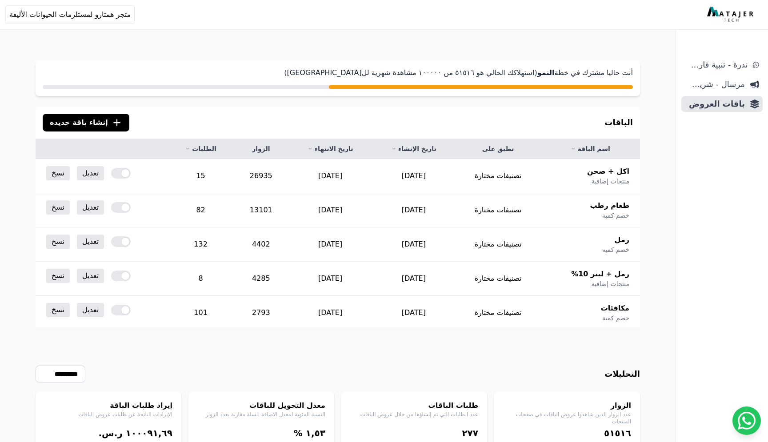  Describe the element at coordinates (261, 313) in the screenshot. I see `td: 2793` at that location.